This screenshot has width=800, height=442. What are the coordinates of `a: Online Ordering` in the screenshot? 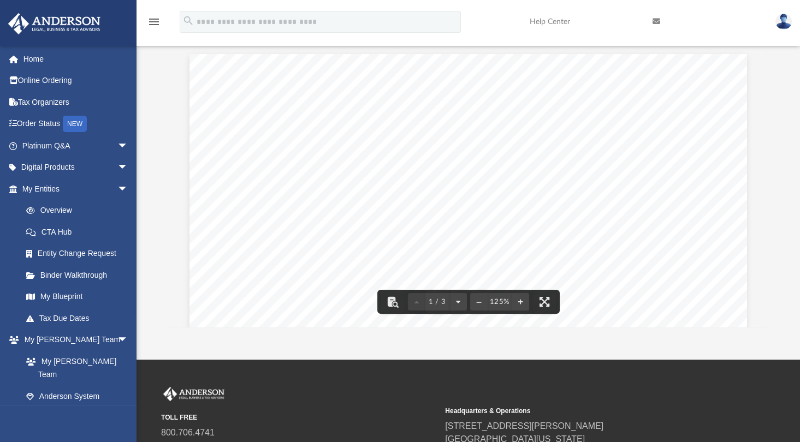 It's located at (76, 81).